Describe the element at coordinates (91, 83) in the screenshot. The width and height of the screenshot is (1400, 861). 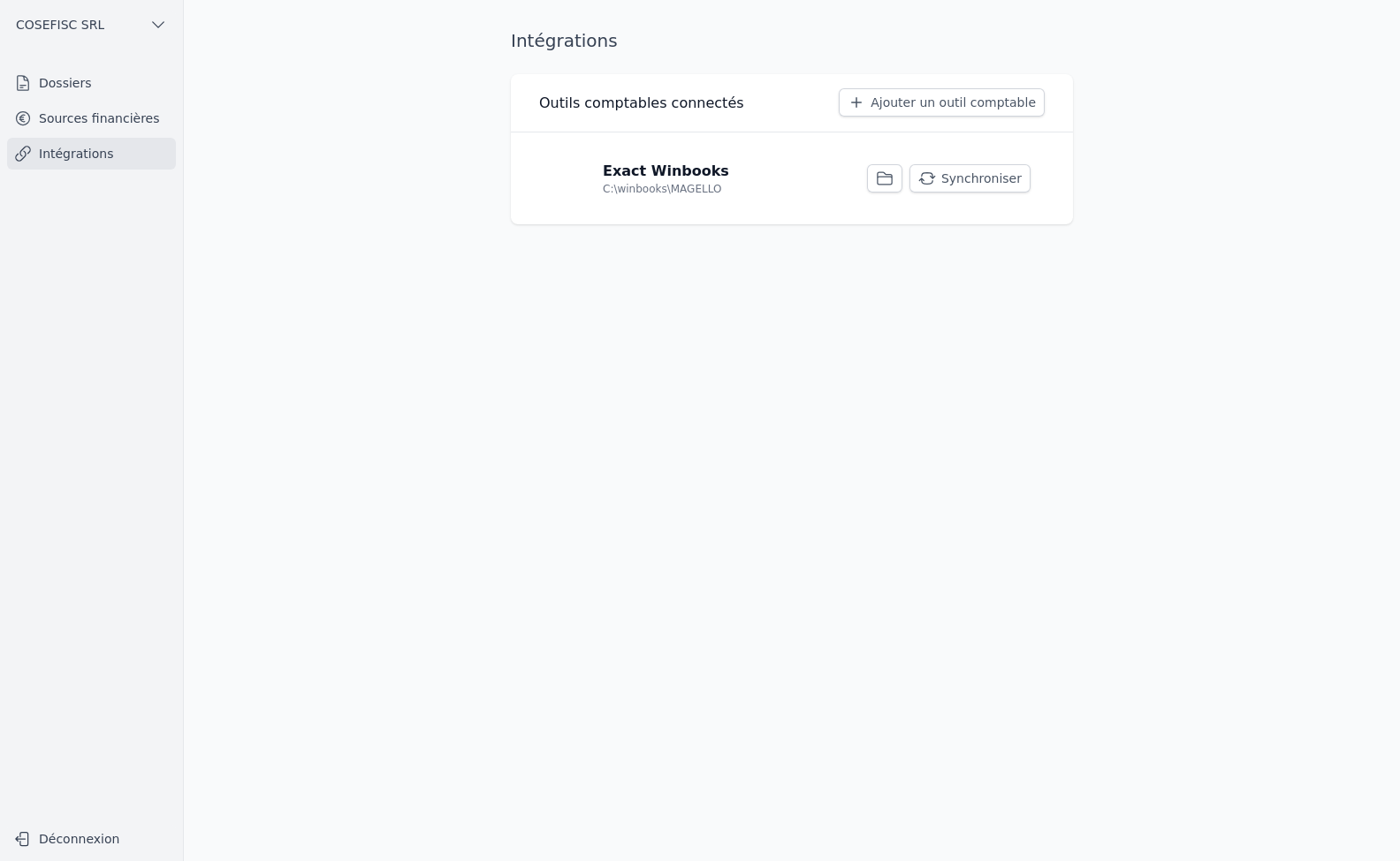
I see `a: Dossiers` at that location.